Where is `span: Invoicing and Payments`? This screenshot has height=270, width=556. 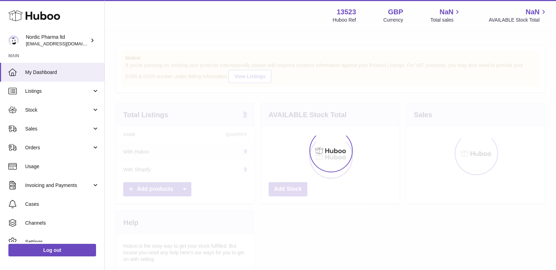 span: Invoicing and Payments is located at coordinates (58, 185).